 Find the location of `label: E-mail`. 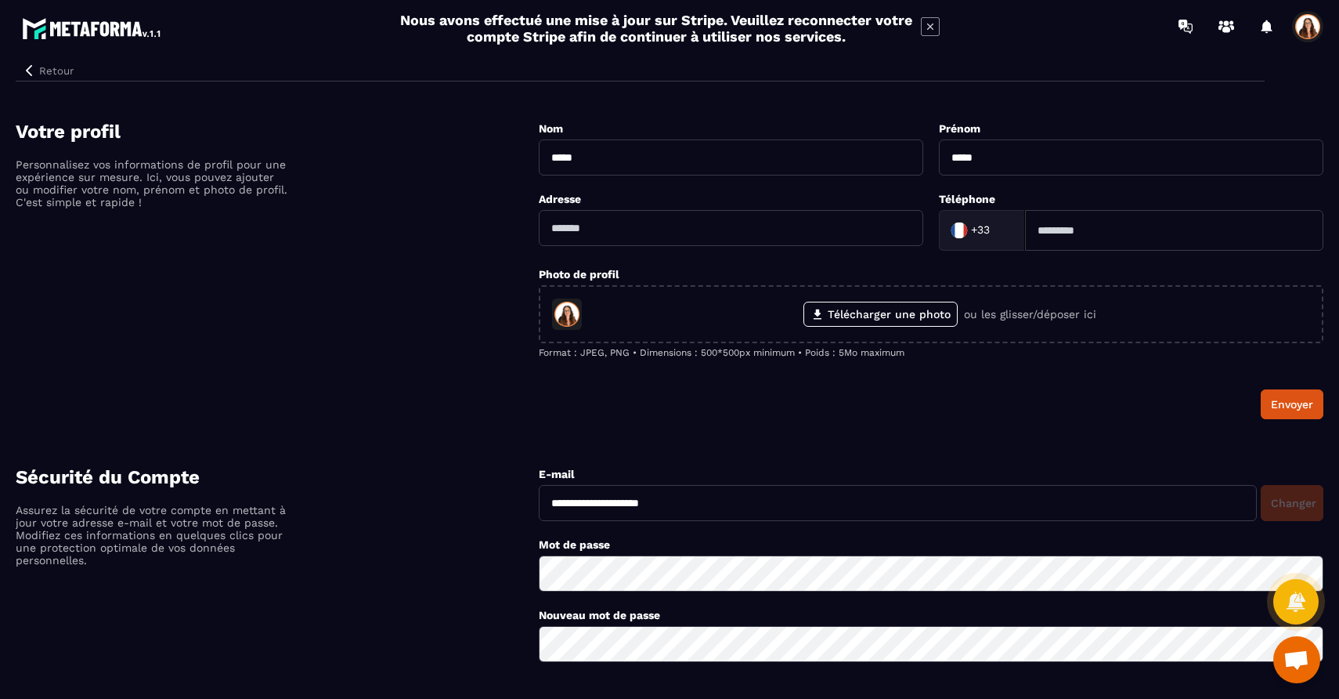

label: E-mail is located at coordinates (557, 474).